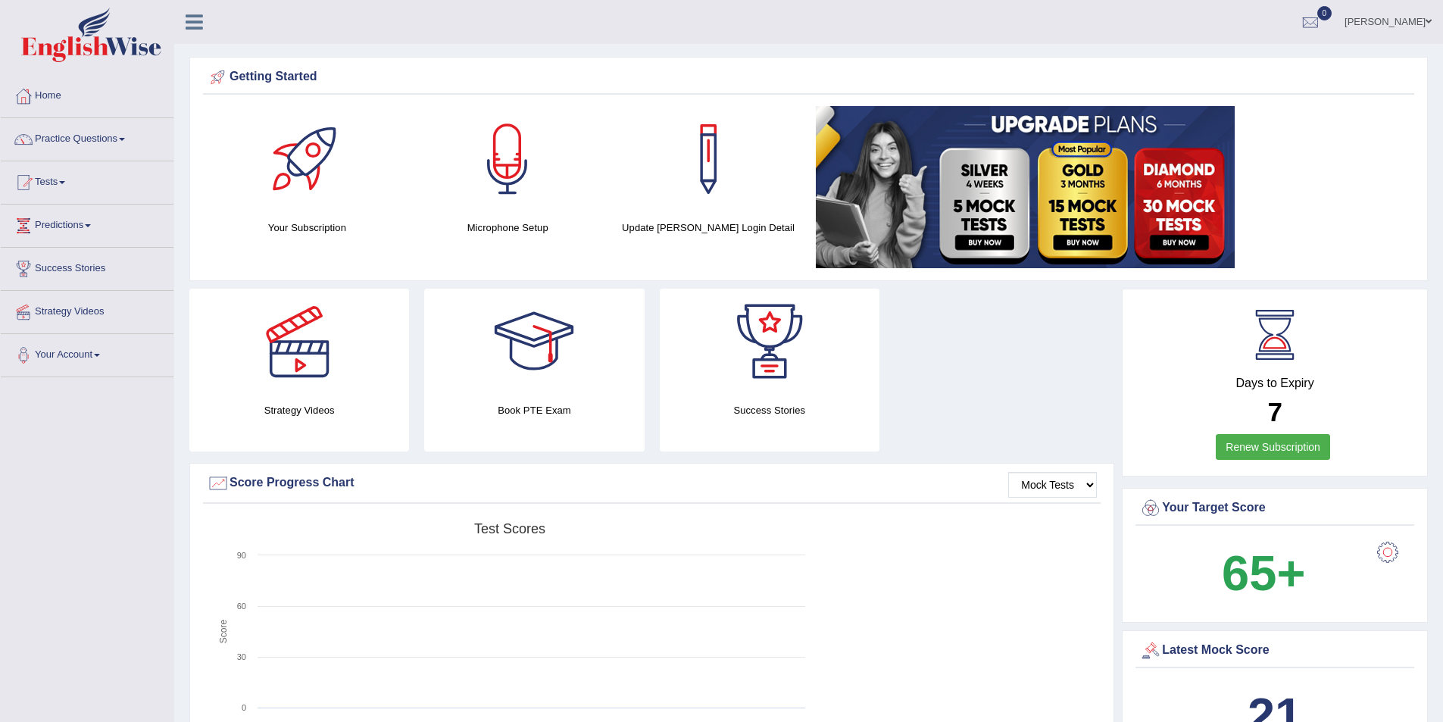  What do you see at coordinates (242, 606) in the screenshot?
I see `text: 60` at bounding box center [242, 606].